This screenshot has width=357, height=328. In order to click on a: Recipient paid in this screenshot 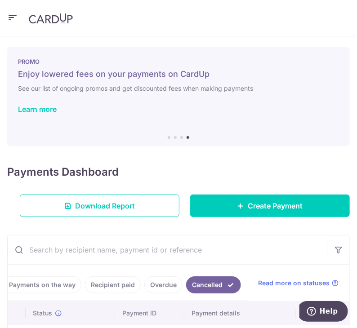, I will do `click(113, 285)`.